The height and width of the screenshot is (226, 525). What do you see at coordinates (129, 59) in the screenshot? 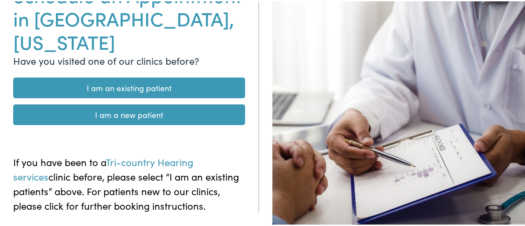
I see `p: Have you visited one of our clinics before?` at bounding box center [129, 59].